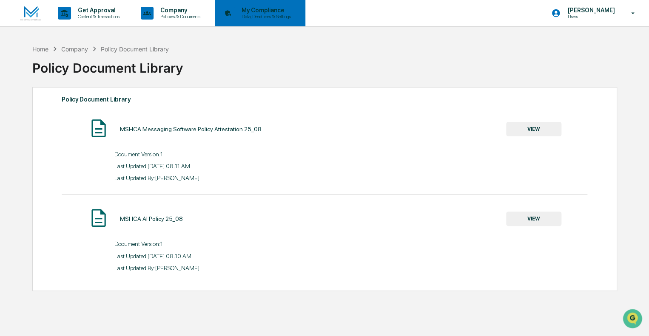 The image size is (649, 336). Describe the element at coordinates (88, 111) in the screenshot. I see `span: Attestations` at that location.